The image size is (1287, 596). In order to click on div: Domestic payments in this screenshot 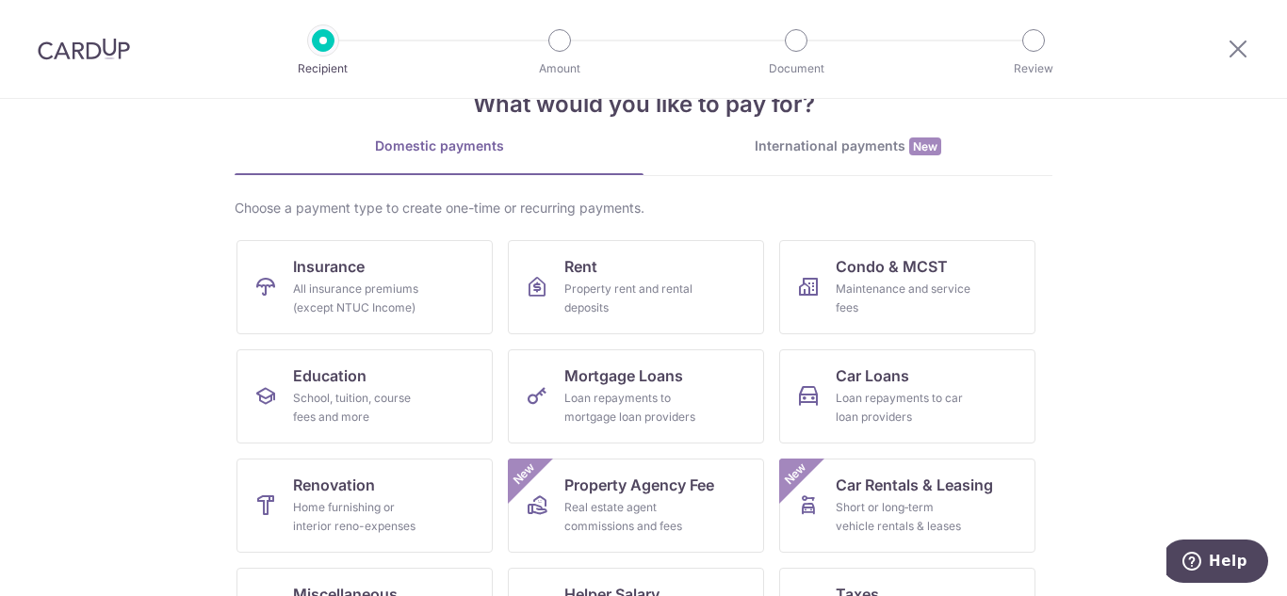, I will do `click(439, 146)`.